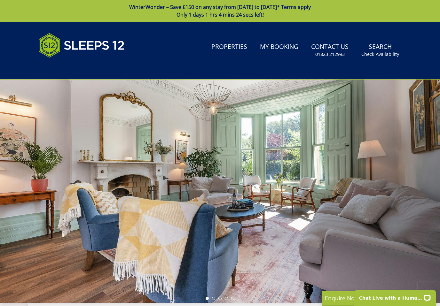 The image size is (440, 306). Describe the element at coordinates (81, 45) in the screenshot. I see `img: Sleeps 12` at that location.